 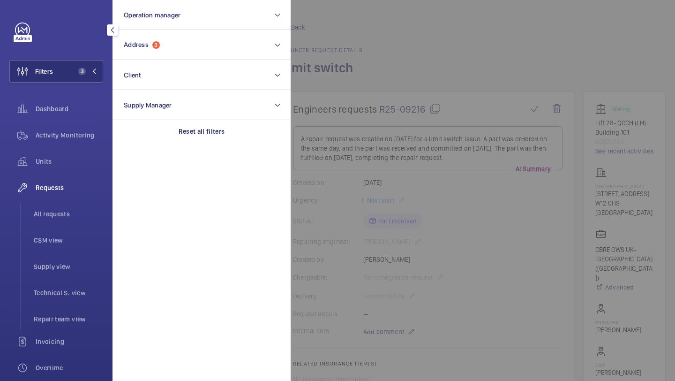 I want to click on span: Overtime, so click(x=69, y=368).